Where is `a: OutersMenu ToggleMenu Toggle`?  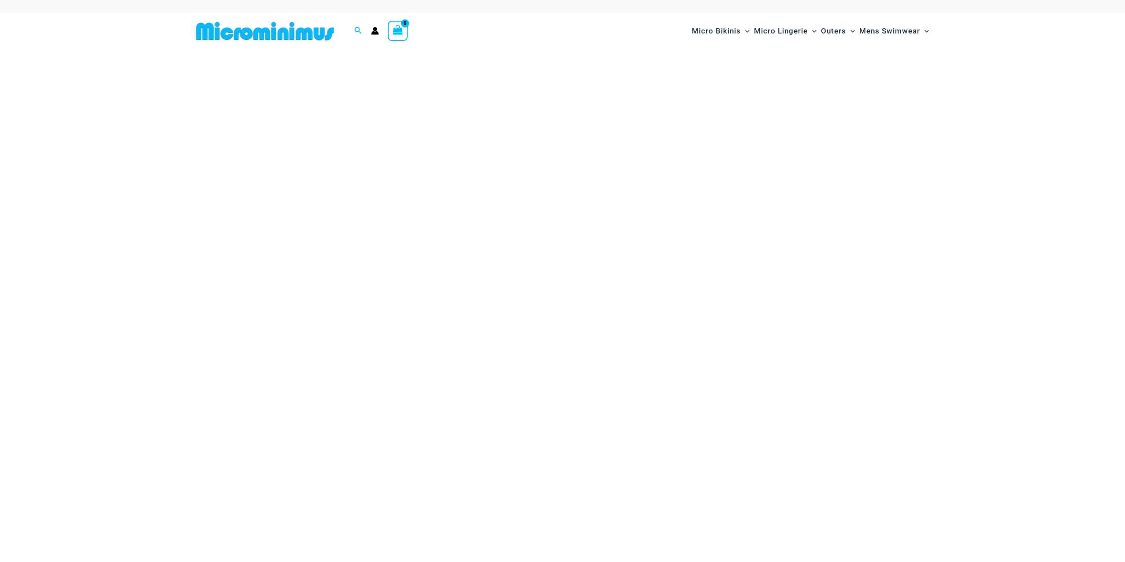
a: OutersMenu ToggleMenu Toggle is located at coordinates (838, 31).